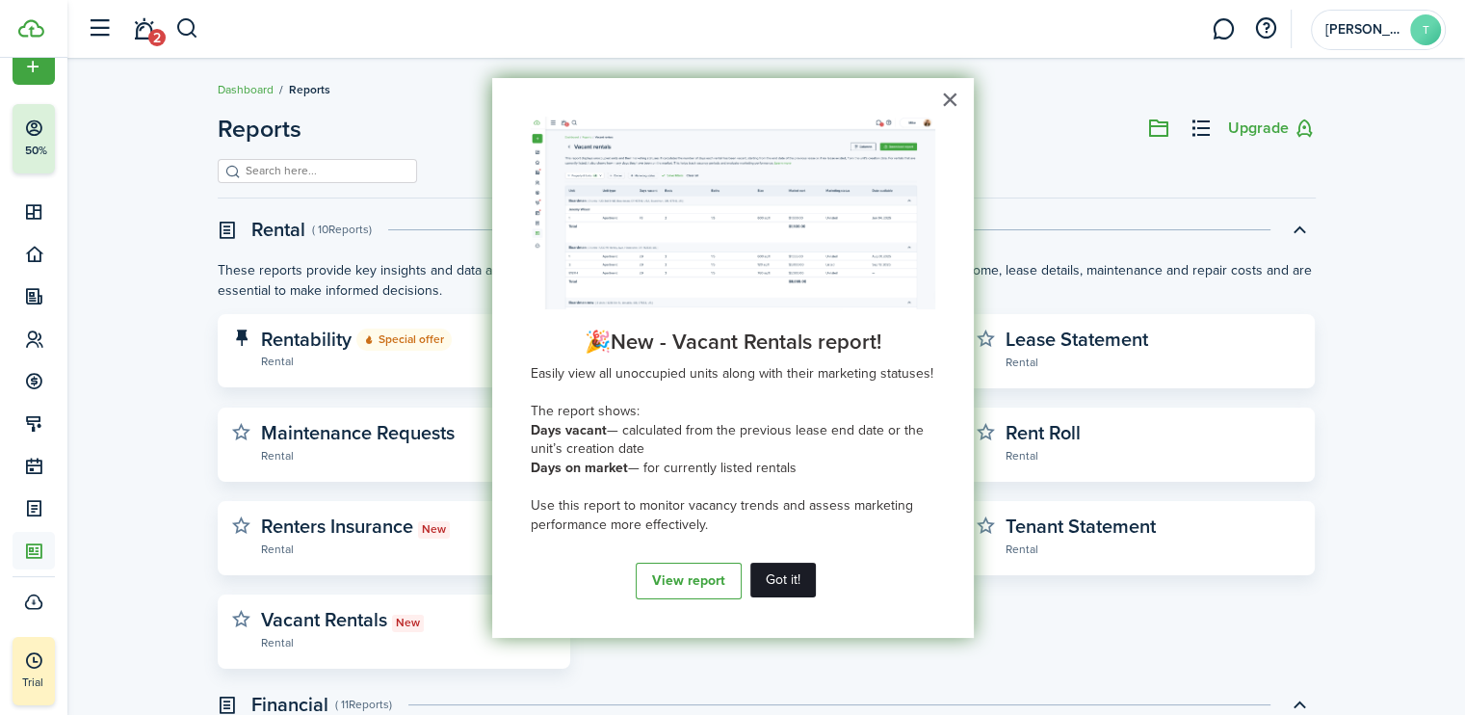 This screenshot has width=1465, height=715. What do you see at coordinates (733, 342) in the screenshot?
I see `h3: 🎉New - Vacant Rentals report!` at bounding box center [733, 342].